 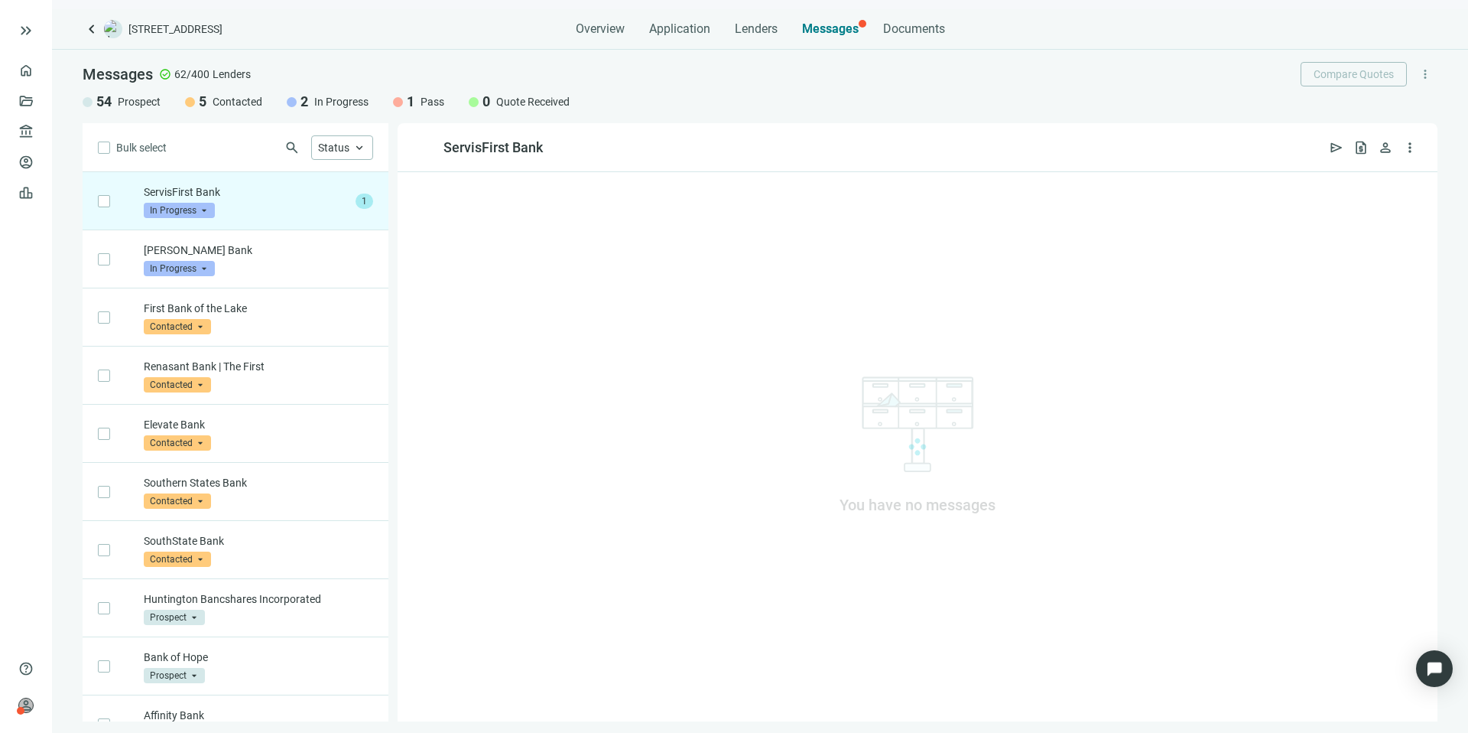 I want to click on span: 54, so click(x=104, y=102).